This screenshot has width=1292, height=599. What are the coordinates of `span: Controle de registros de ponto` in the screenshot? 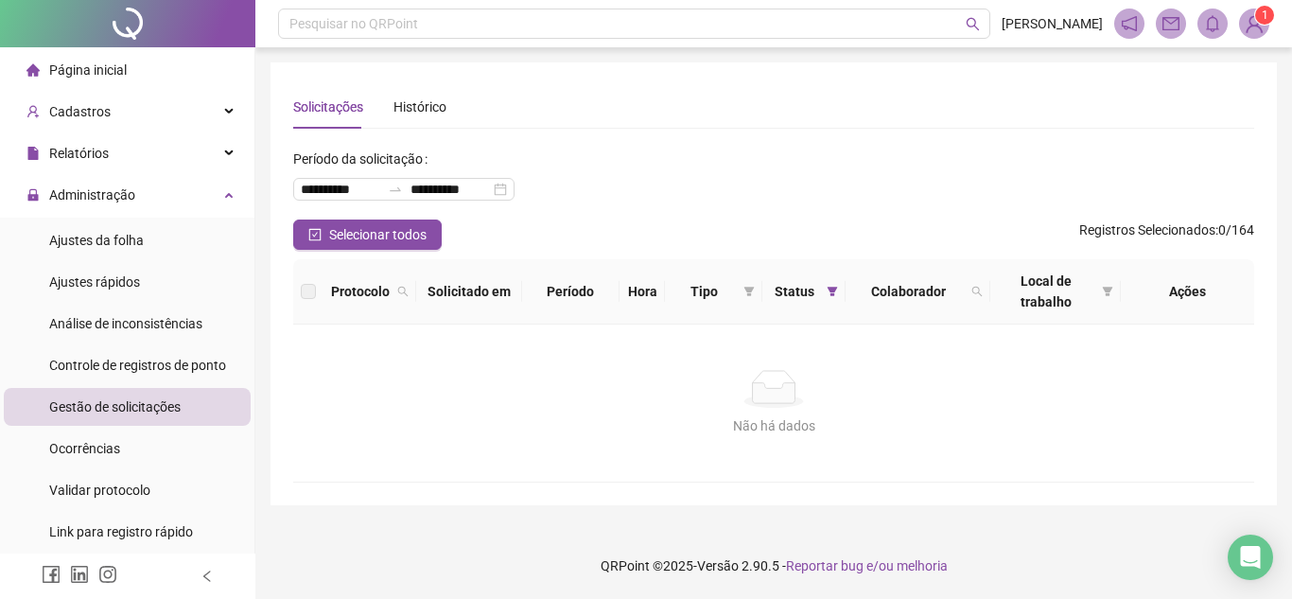 It's located at (137, 365).